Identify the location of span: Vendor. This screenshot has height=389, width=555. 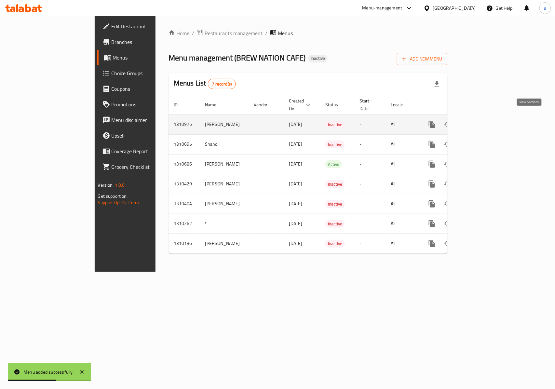
(265, 105).